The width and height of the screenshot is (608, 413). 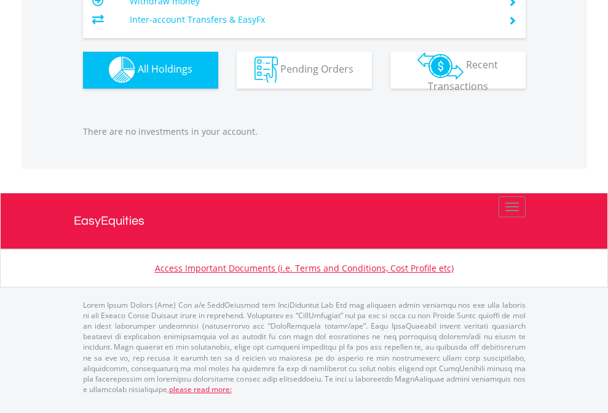 I want to click on span: Pending Orders, so click(x=317, y=69).